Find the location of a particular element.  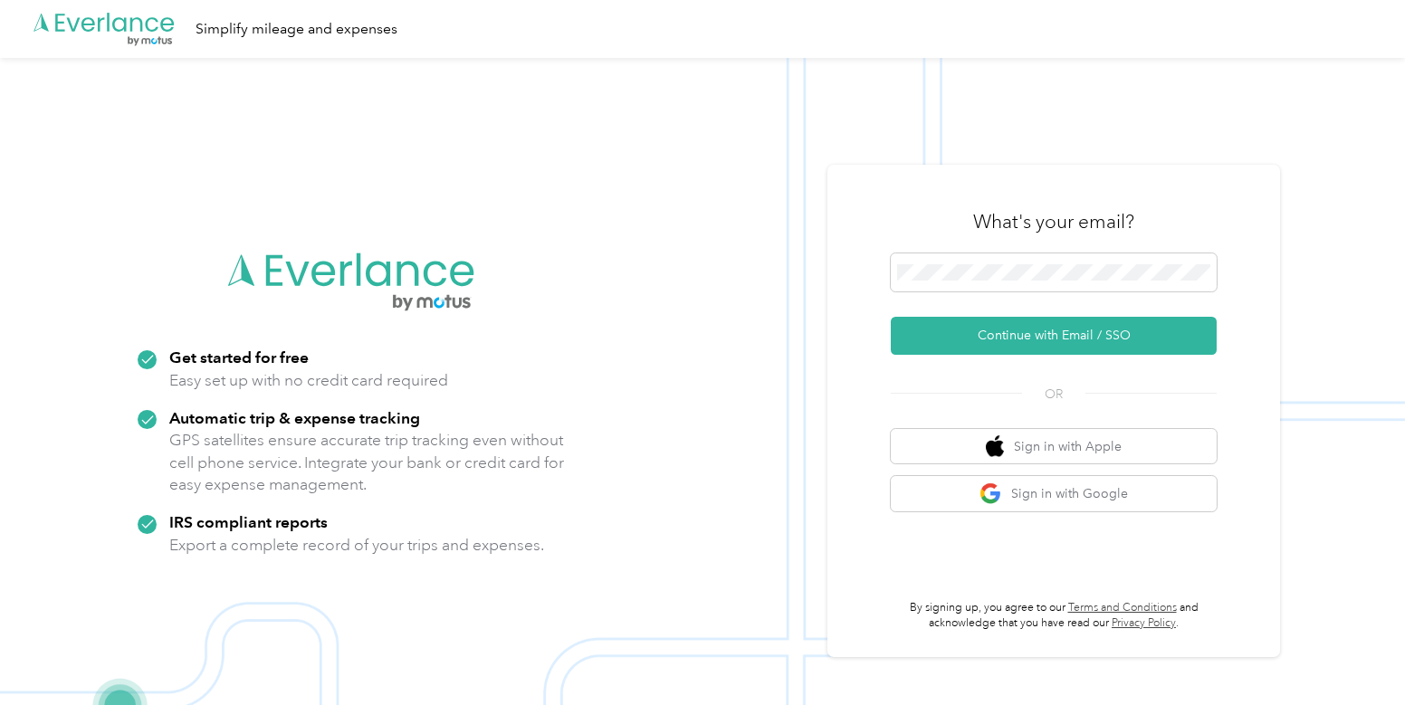

p: By signing up, you agree to our and acknowledge that you have read our . is located at coordinates (1054, 615).